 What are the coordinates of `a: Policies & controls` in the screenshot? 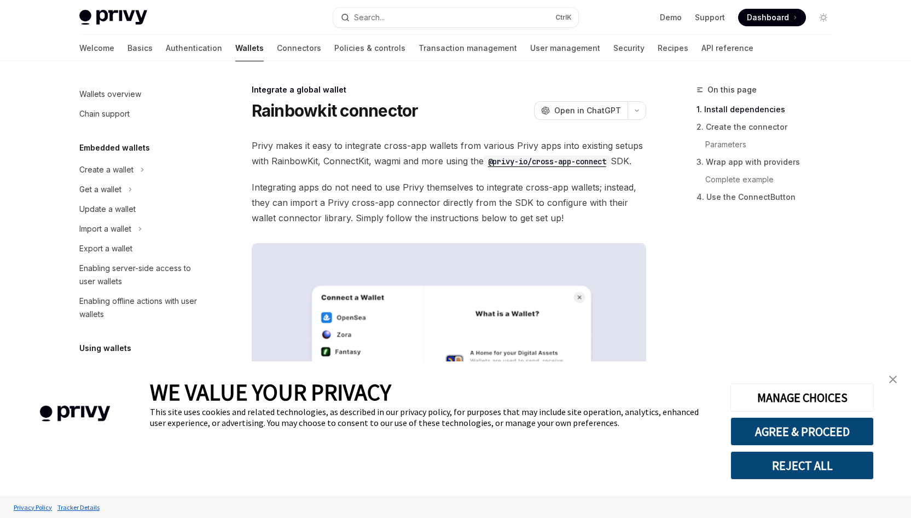 It's located at (370, 48).